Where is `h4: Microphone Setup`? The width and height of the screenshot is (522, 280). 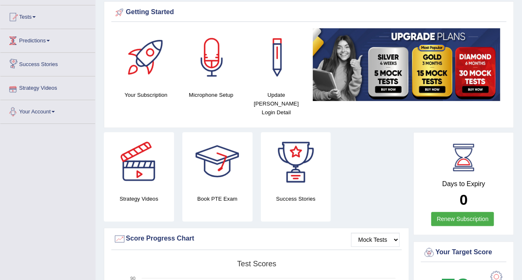 h4: Microphone Setup is located at coordinates (211, 95).